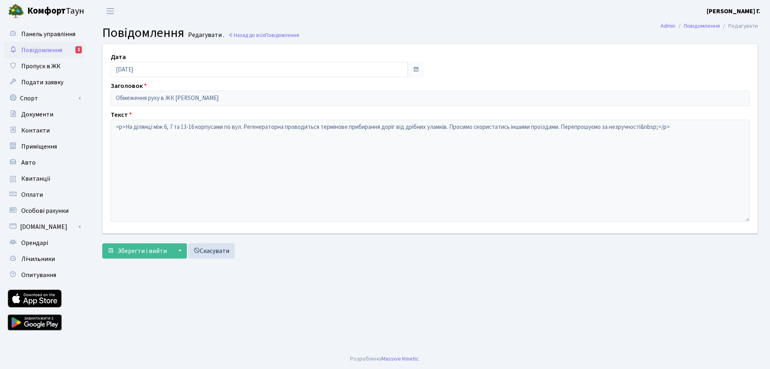 This screenshot has height=369, width=770. What do you see at coordinates (32, 195) in the screenshot?
I see `span: Оплати` at bounding box center [32, 195].